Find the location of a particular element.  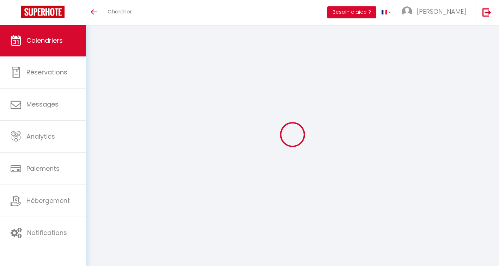

img: Super Booking is located at coordinates (43, 12).